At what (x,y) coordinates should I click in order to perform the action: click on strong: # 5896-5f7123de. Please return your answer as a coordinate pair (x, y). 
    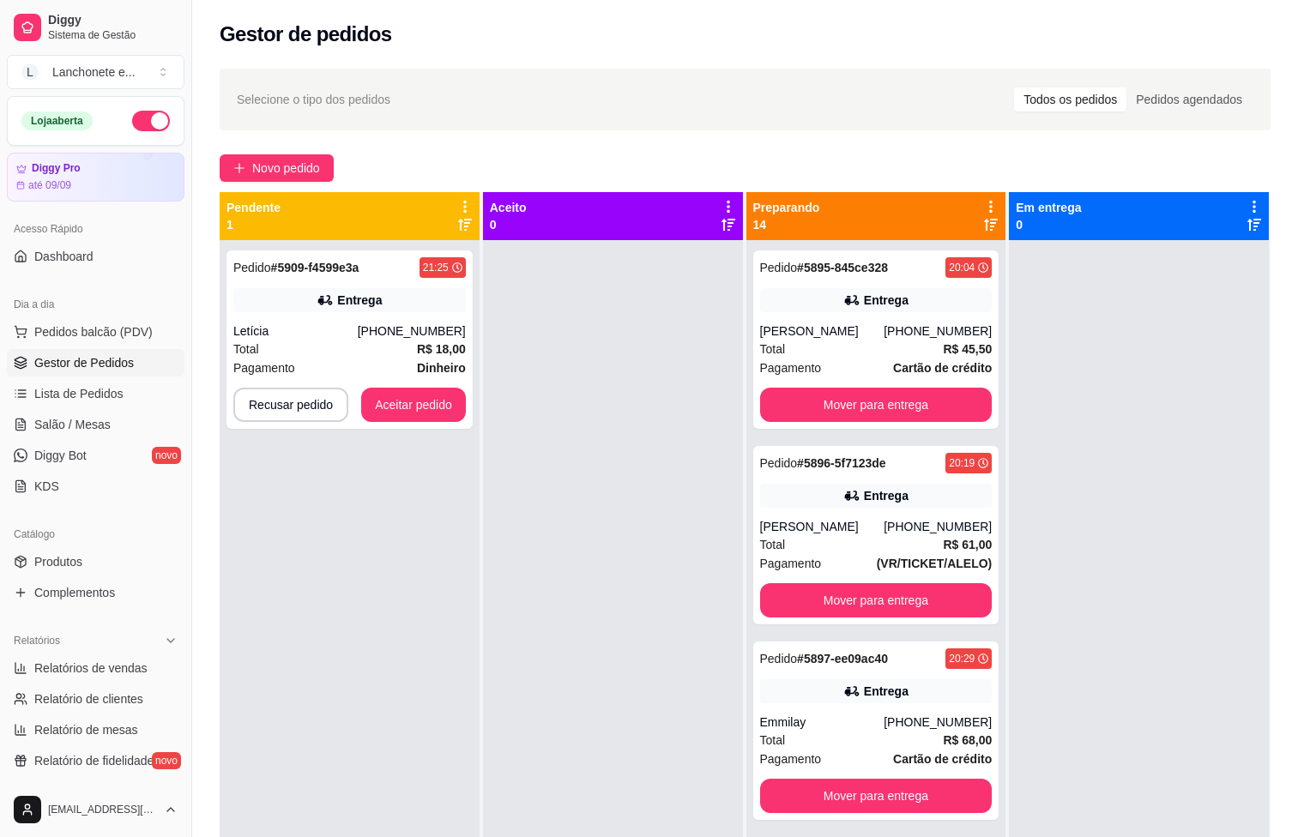
    Looking at the image, I should click on (842, 463).